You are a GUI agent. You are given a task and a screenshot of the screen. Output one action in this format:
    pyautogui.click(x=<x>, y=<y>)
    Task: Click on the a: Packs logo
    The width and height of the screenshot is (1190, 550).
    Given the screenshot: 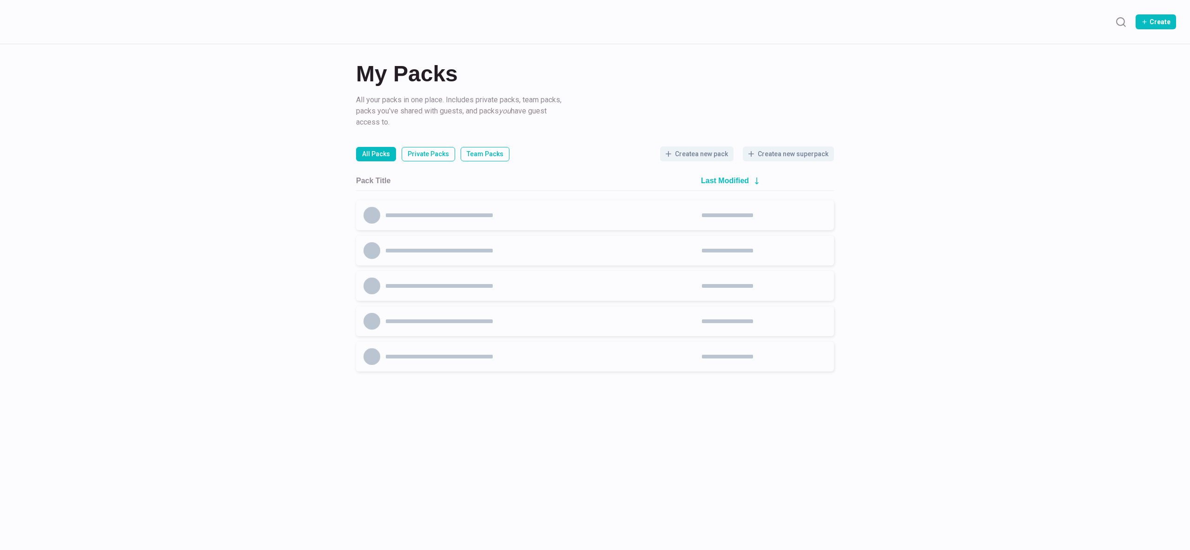 What is the action you would take?
    pyautogui.click(x=45, y=22)
    